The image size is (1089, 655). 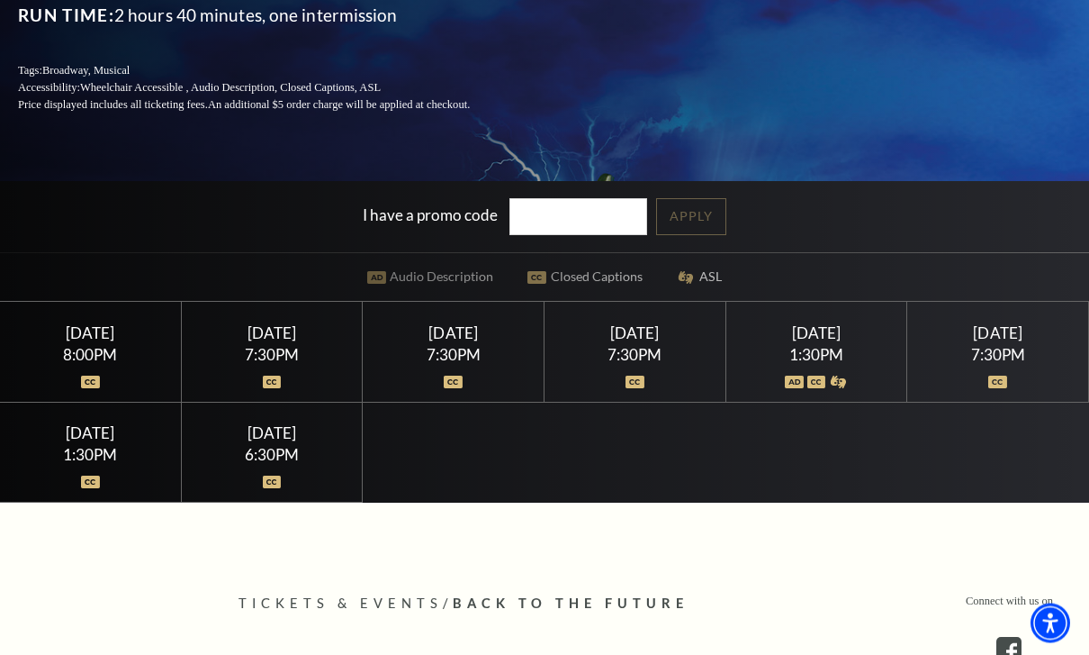 What do you see at coordinates (1051, 623) in the screenshot?
I see `div: Accessibility Menu` at bounding box center [1051, 623].